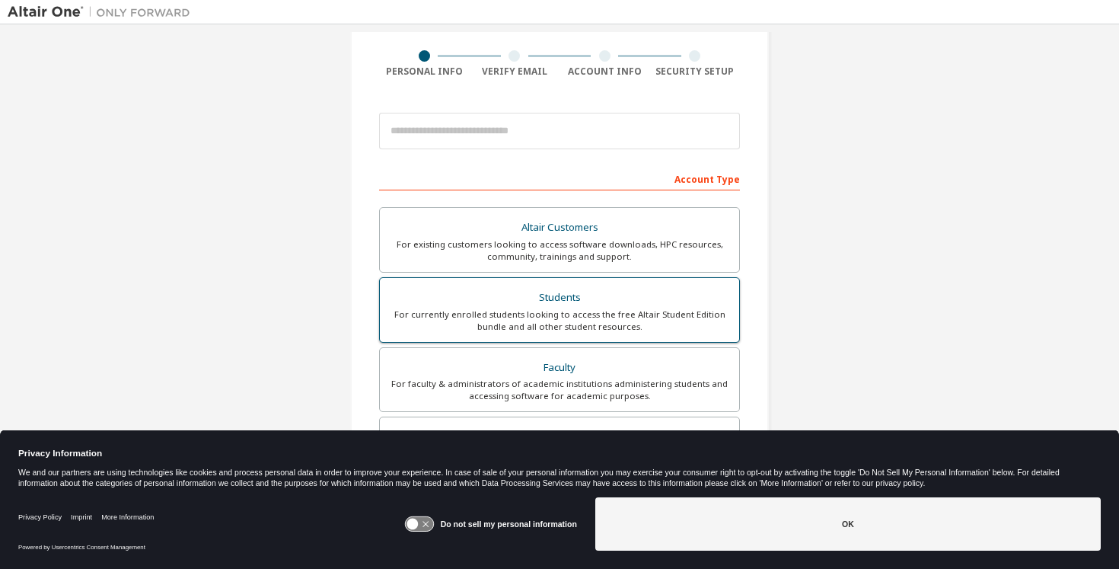 This screenshot has height=569, width=1119. Describe the element at coordinates (560, 228) in the screenshot. I see `div: Altair Customers` at that location.